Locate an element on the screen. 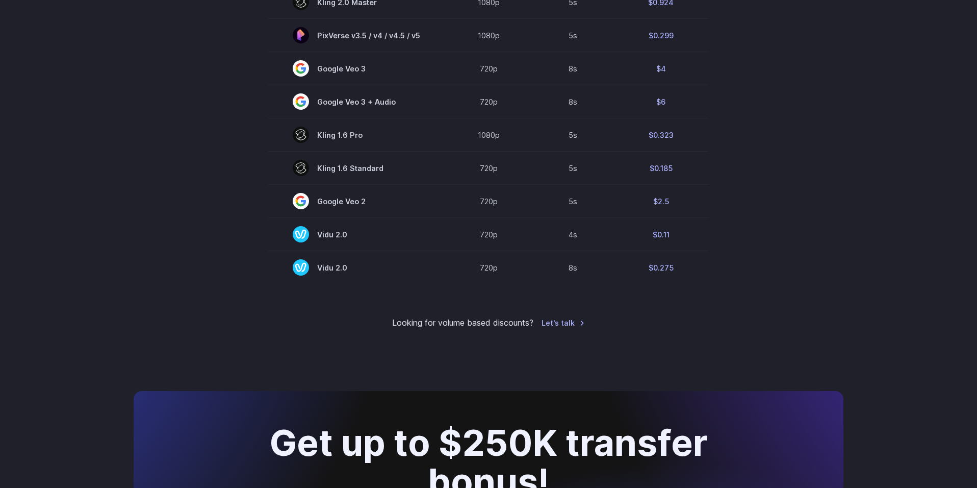 The height and width of the screenshot is (488, 977). td: $4 is located at coordinates (661, 68).